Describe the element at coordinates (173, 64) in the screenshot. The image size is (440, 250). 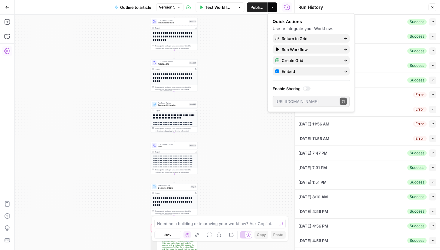
I see `span: Article edits` at that location.